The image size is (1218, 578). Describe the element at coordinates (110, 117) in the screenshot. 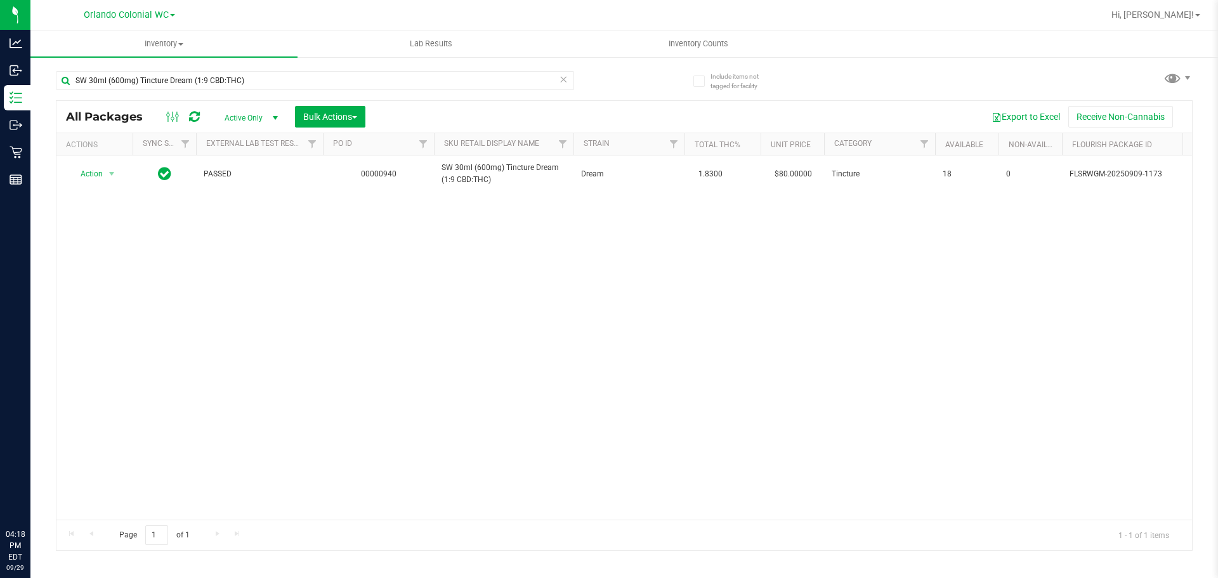

I see `span: All Packages` at that location.